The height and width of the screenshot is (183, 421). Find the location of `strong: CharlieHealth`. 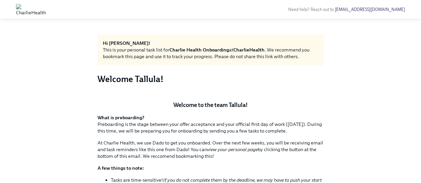

strong: CharlieHealth is located at coordinates (249, 50).